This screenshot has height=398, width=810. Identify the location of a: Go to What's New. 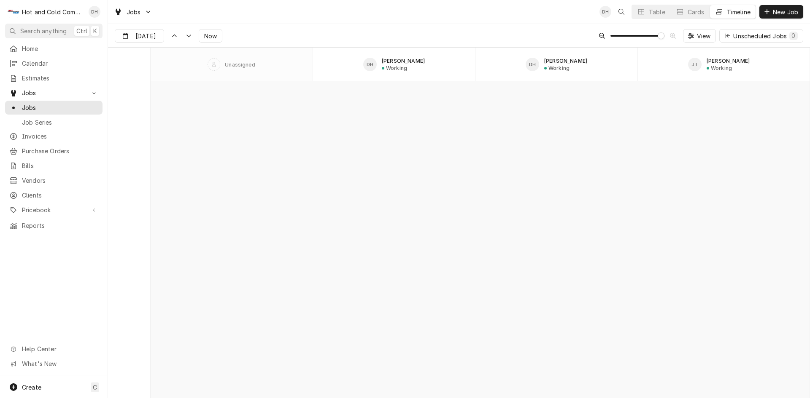
(54, 364).